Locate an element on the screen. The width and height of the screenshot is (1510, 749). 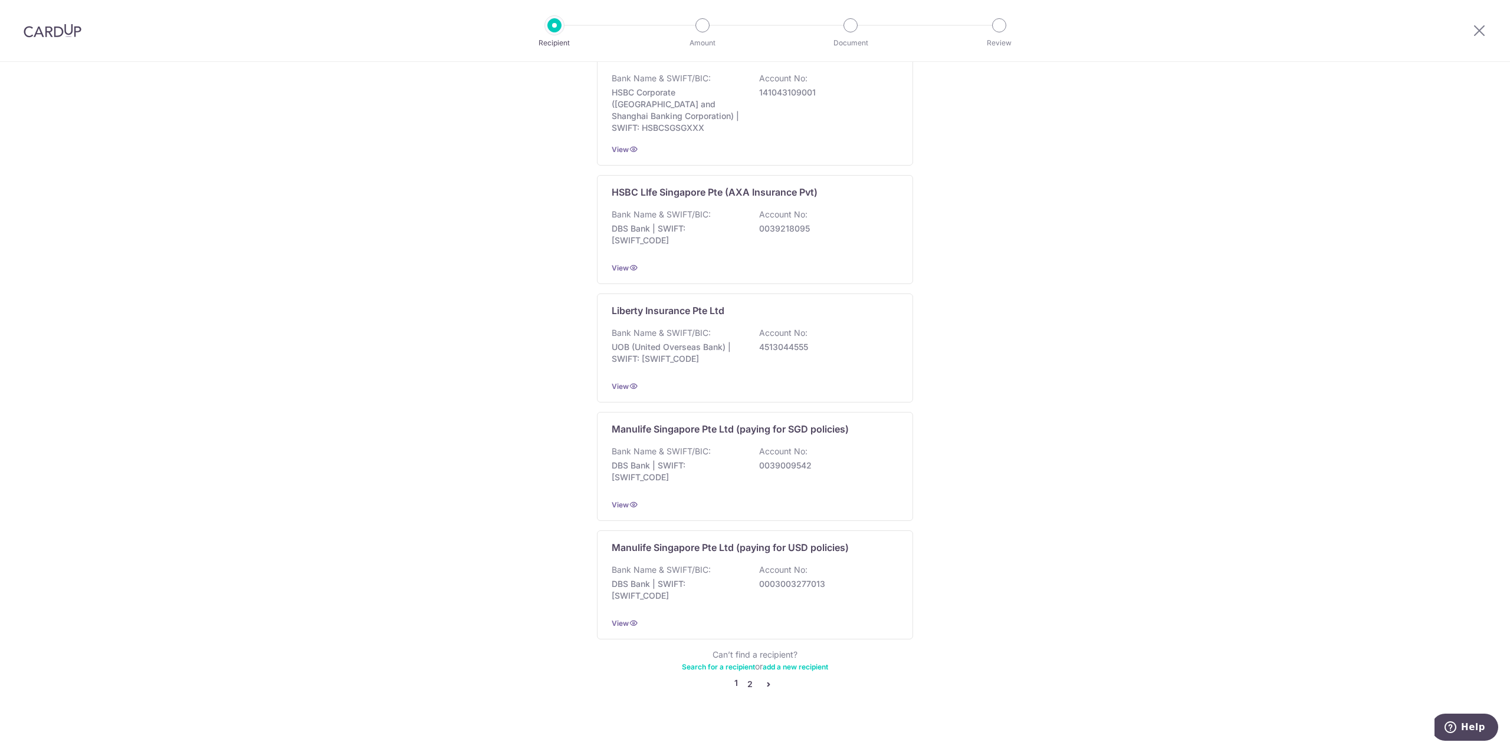
li: 1 is located at coordinates (736, 685).